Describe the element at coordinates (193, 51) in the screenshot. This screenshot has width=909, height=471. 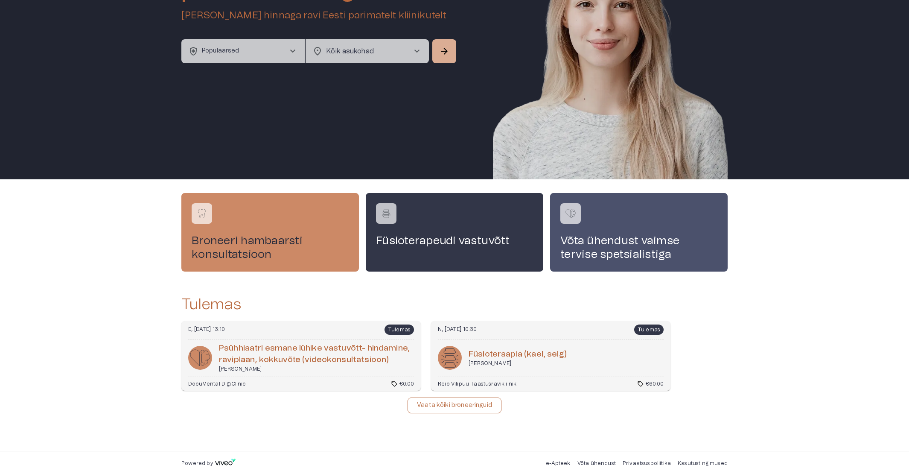
I see `span: health_and_safety` at that location.